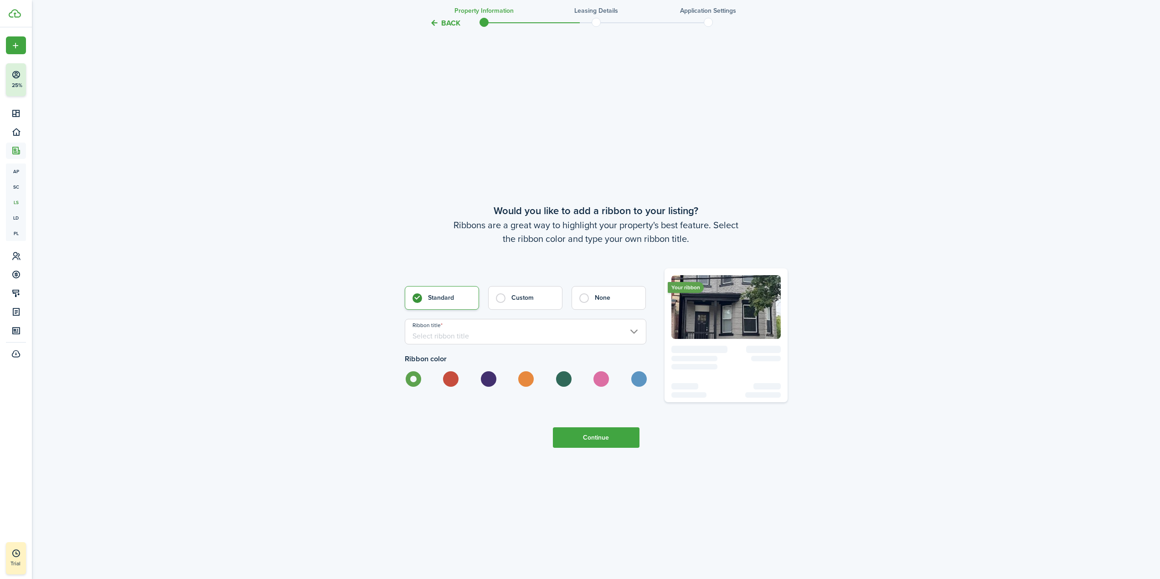 Image resolution: width=1160 pixels, height=579 pixels. I want to click on control-radio-card-title: Custom, so click(532, 298).